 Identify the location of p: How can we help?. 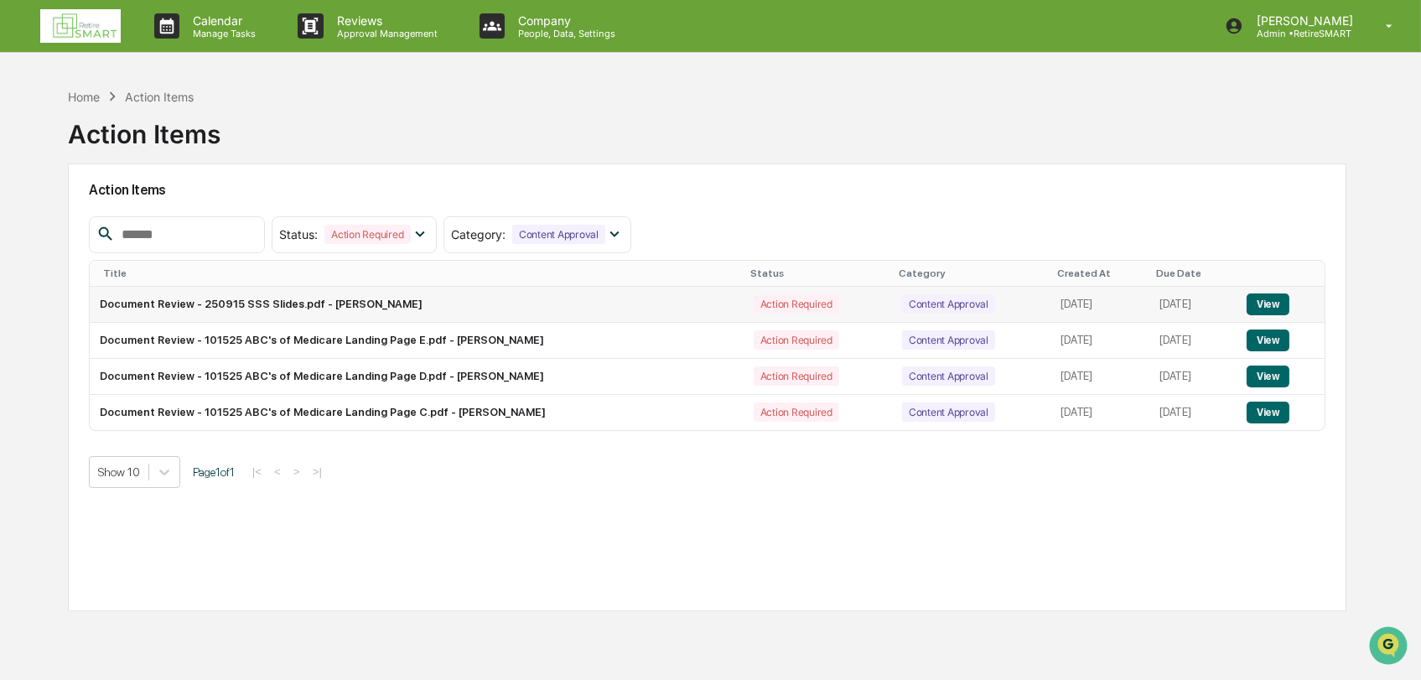
(161, 49).